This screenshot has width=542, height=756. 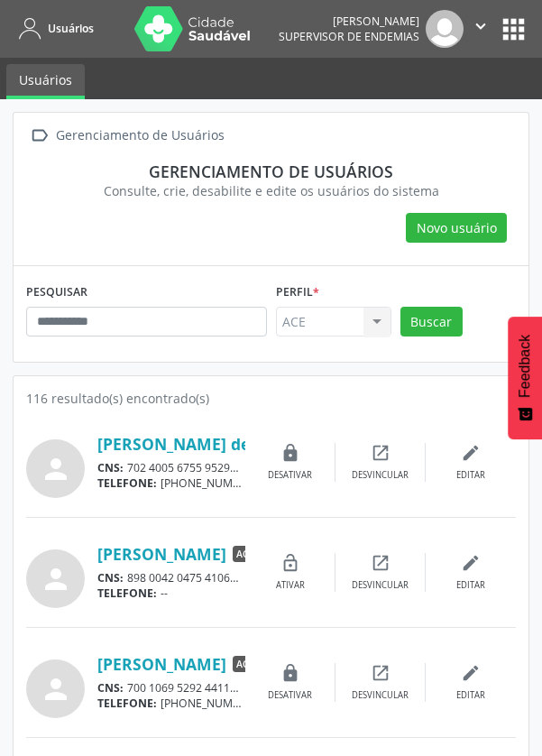 What do you see at coordinates (290, 563) in the screenshot?
I see `i: lock_open` at bounding box center [290, 563].